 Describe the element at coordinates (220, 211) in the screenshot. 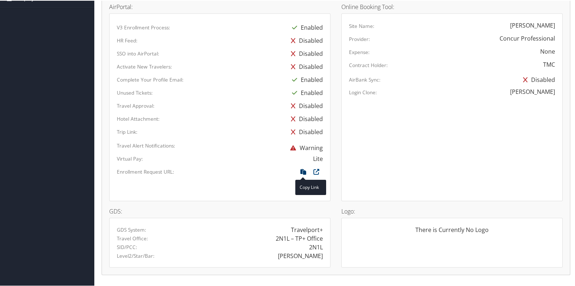

I see `h4: GDS:` at that location.